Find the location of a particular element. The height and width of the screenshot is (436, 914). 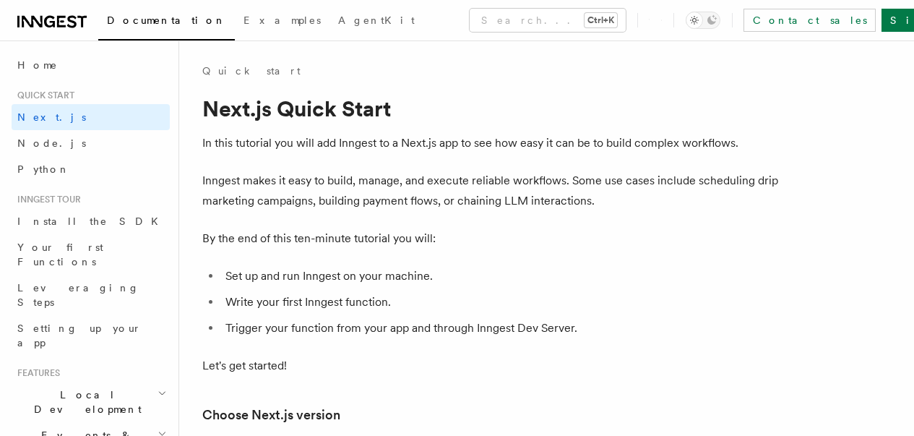

a: Your first Functions is located at coordinates (90, 254).